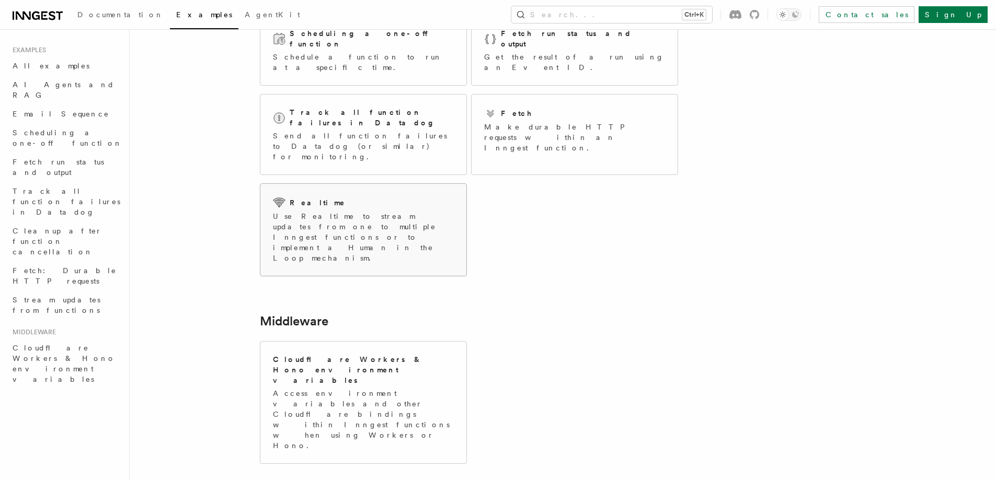 Image resolution: width=996 pixels, height=480 pixels. I want to click on span: Documentation, so click(120, 15).